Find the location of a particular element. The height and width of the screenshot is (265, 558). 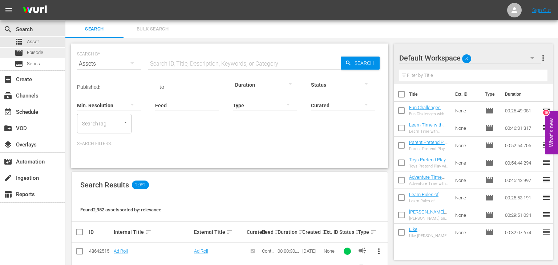

span: Bulk Search is located at coordinates (152, 29).